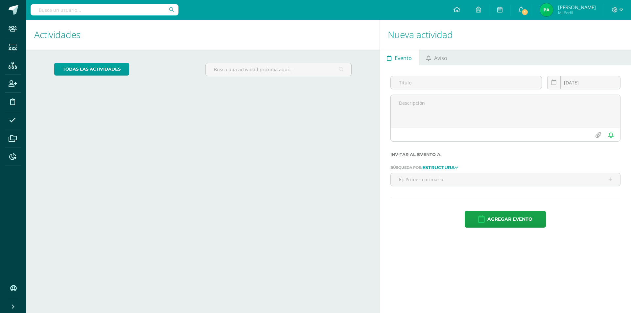 The image size is (631, 313). Describe the element at coordinates (437, 58) in the screenshot. I see `a: Aviso` at that location.